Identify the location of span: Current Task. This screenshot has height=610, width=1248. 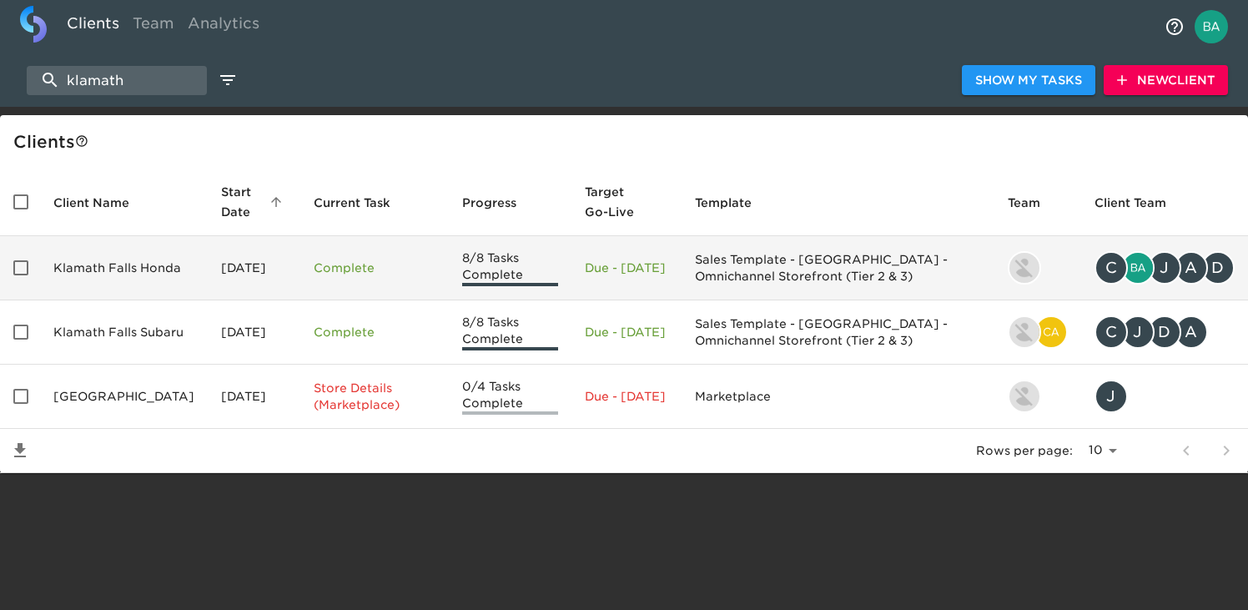
(363, 203).